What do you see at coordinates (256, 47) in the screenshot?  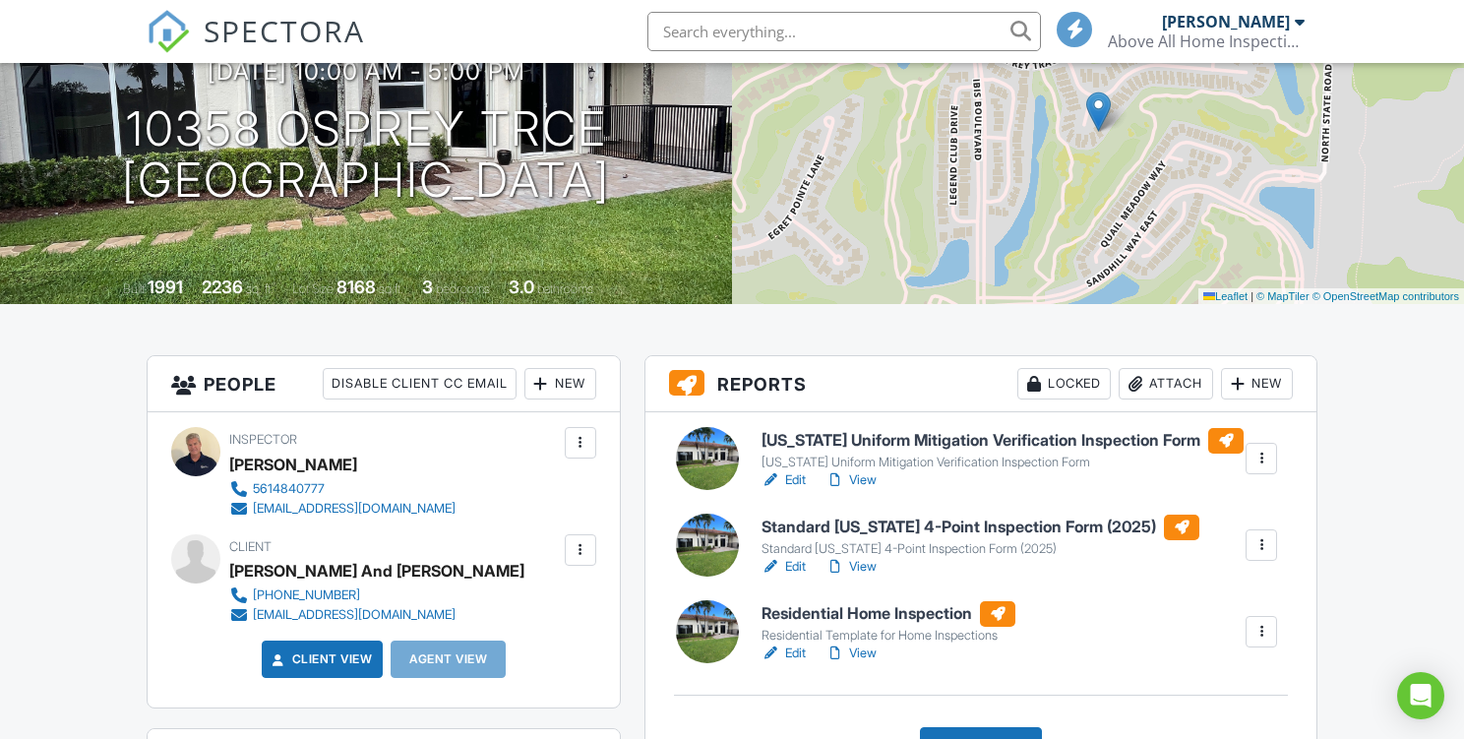 I see `a: SPECTORA` at bounding box center [256, 47].